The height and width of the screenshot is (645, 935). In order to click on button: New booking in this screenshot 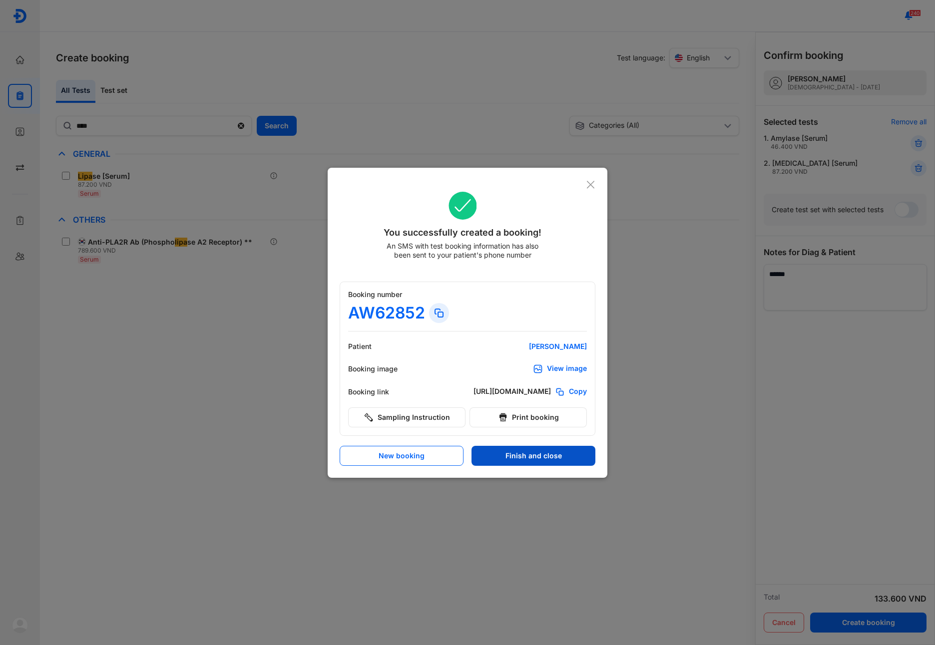, I will do `click(402, 456)`.